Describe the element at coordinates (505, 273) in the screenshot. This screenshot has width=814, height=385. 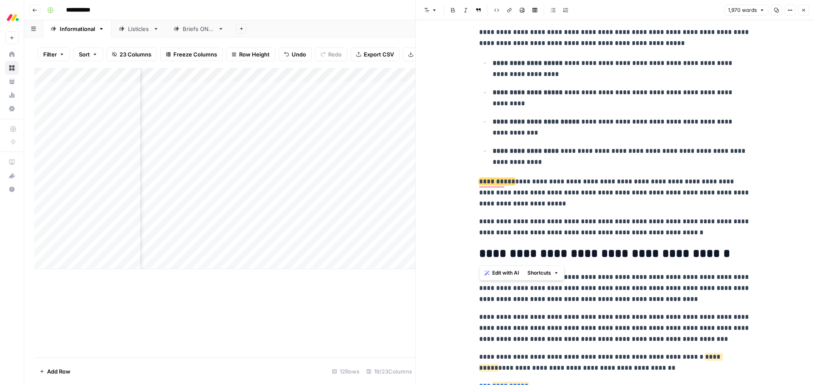
I see `span: Edit with AI` at that location.